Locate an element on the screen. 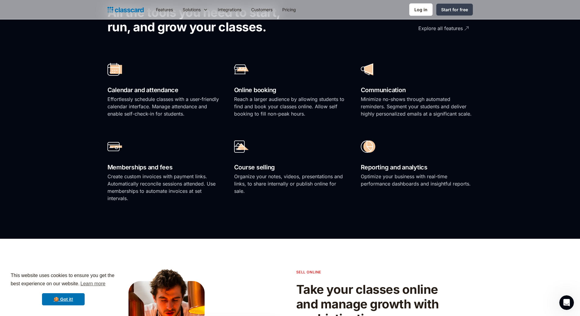 The height and width of the screenshot is (316, 580). a: learn more about cookies is located at coordinates (93, 284).